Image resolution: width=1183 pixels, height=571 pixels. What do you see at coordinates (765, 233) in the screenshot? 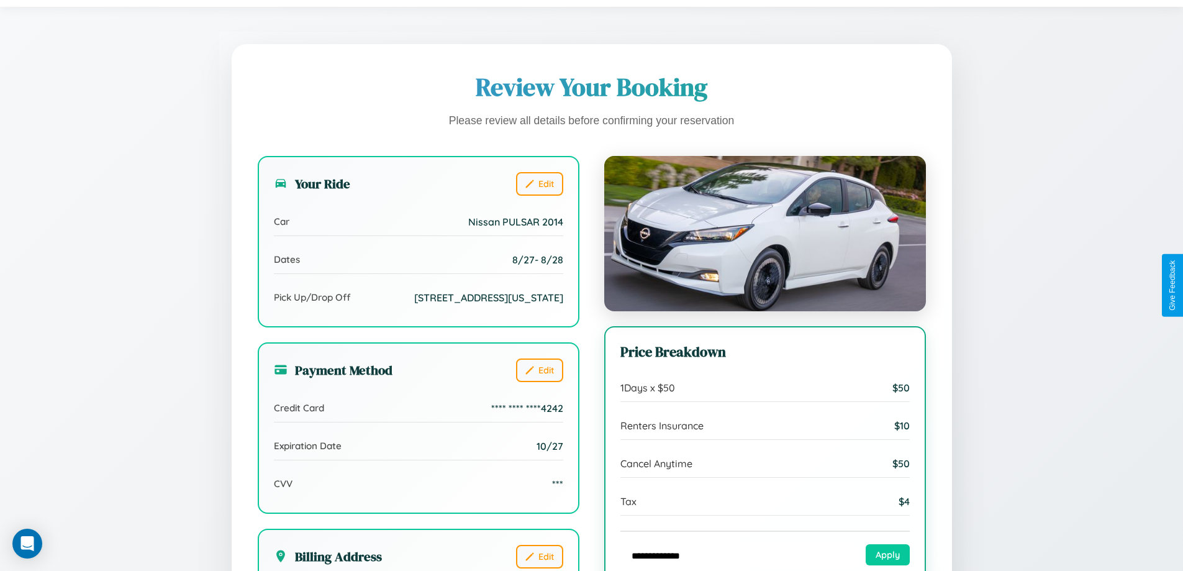
I see `img: Nissan PULSAR` at bounding box center [765, 233].